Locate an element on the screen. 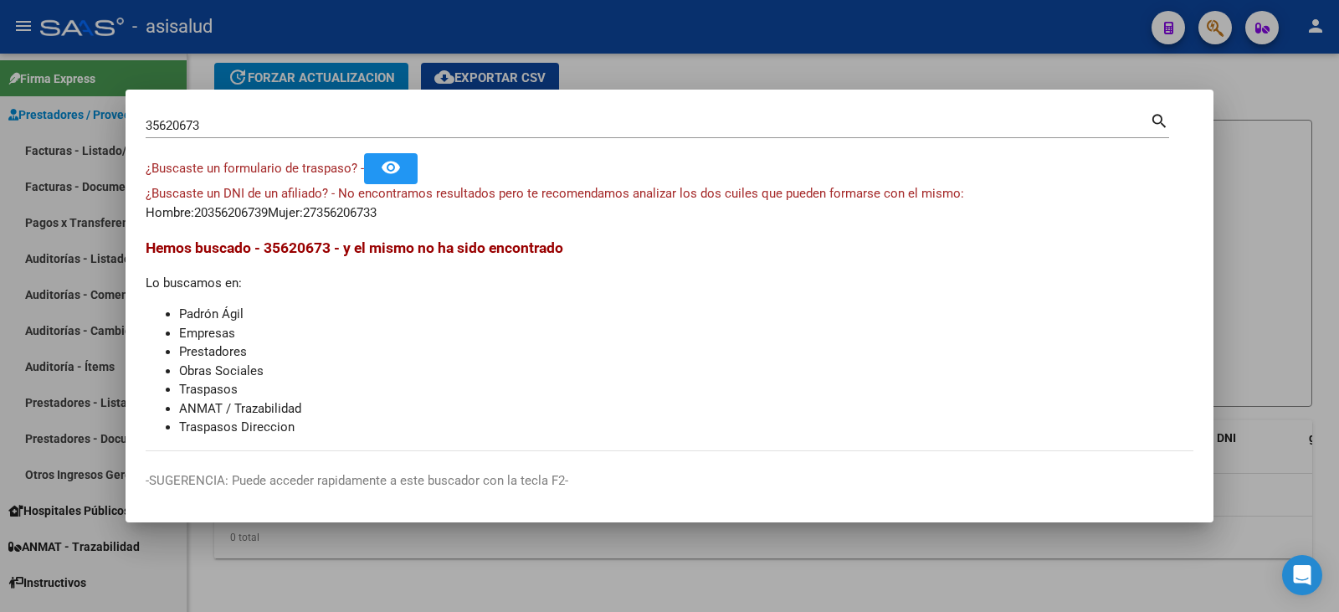  li: Empresas is located at coordinates (686, 333).